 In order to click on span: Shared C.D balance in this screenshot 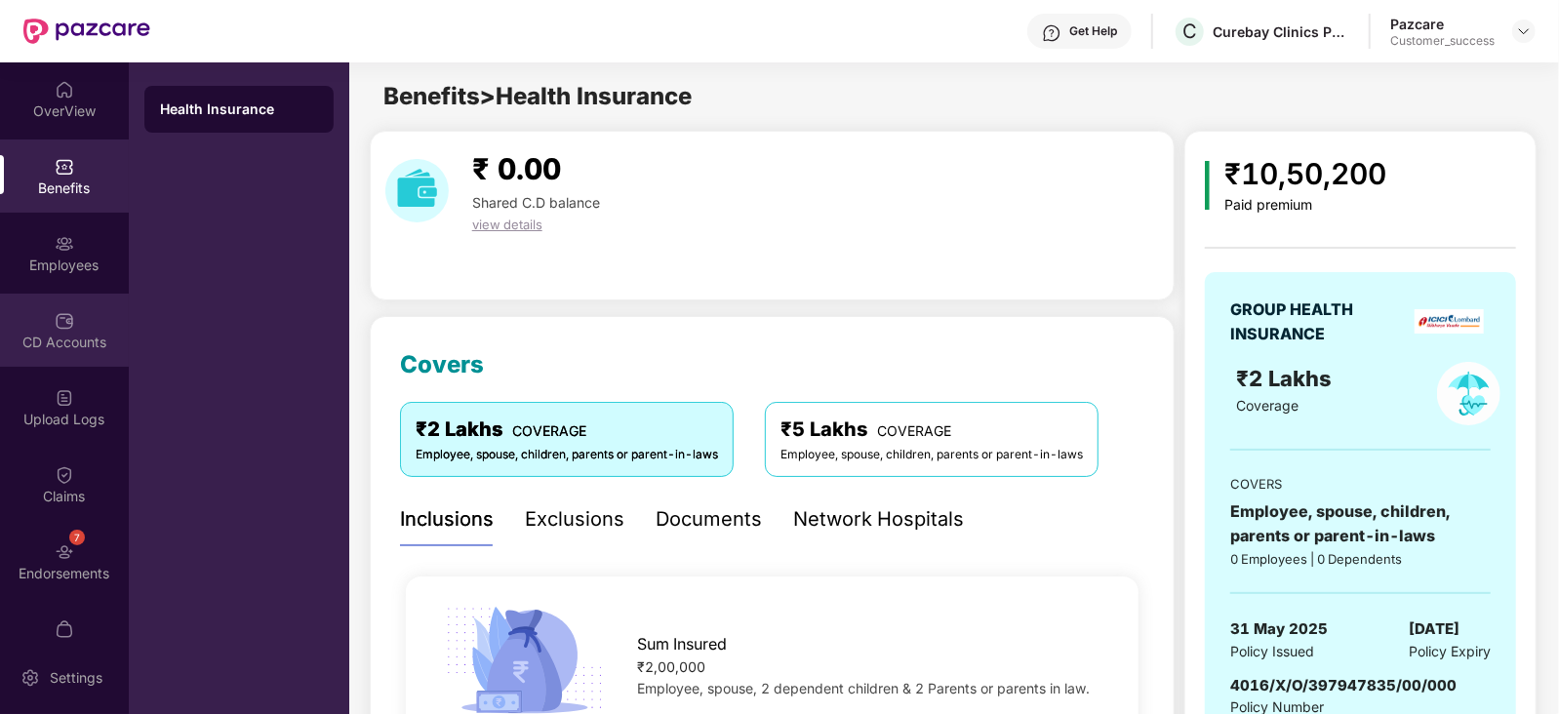, I will do `click(536, 202)`.